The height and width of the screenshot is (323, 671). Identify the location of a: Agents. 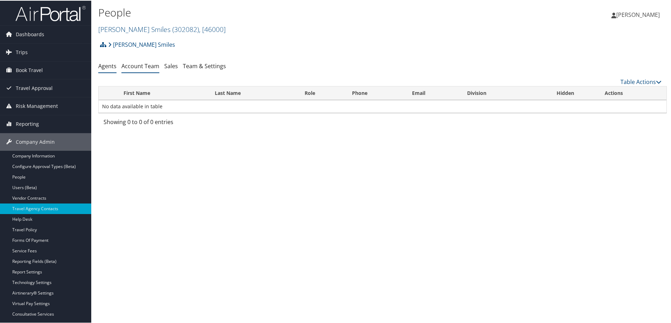
(107, 65).